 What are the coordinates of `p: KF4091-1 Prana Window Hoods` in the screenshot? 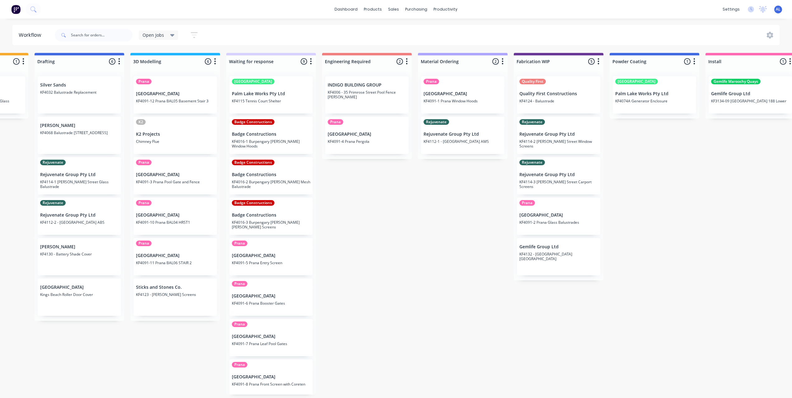 It's located at (463, 101).